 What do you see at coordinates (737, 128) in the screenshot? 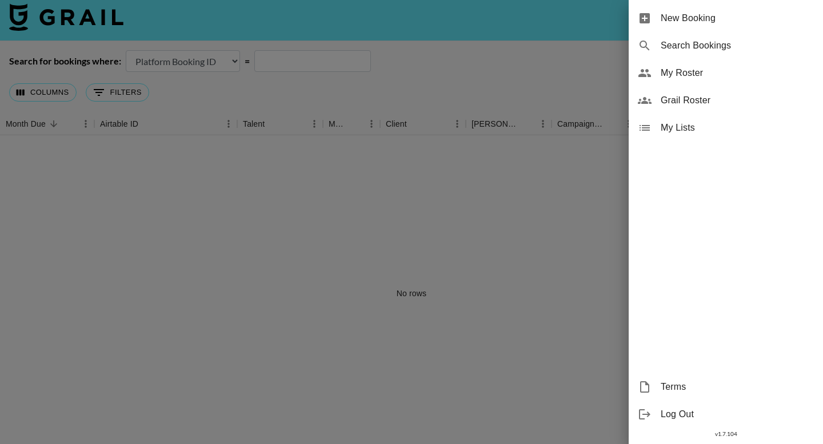
I see `span: My Lists` at bounding box center [737, 128].